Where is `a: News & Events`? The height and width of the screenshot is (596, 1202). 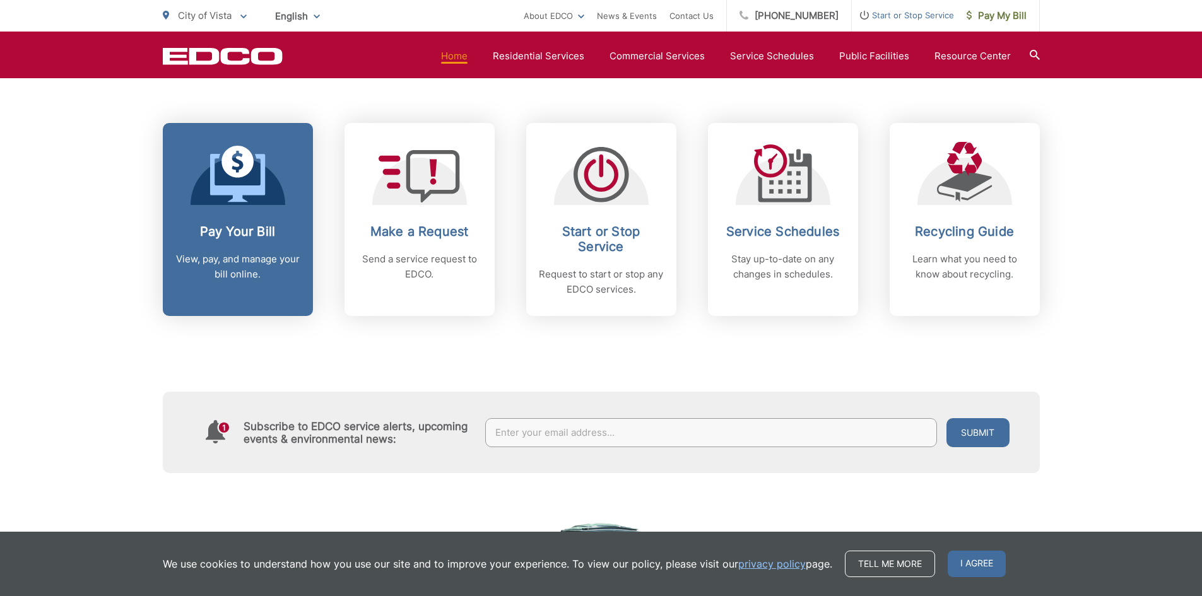
a: News & Events is located at coordinates (627, 16).